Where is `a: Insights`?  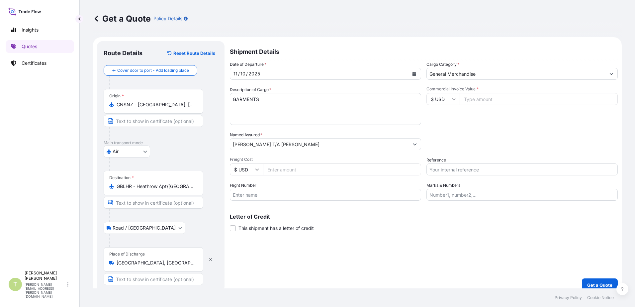 a: Insights is located at coordinates (40, 30).